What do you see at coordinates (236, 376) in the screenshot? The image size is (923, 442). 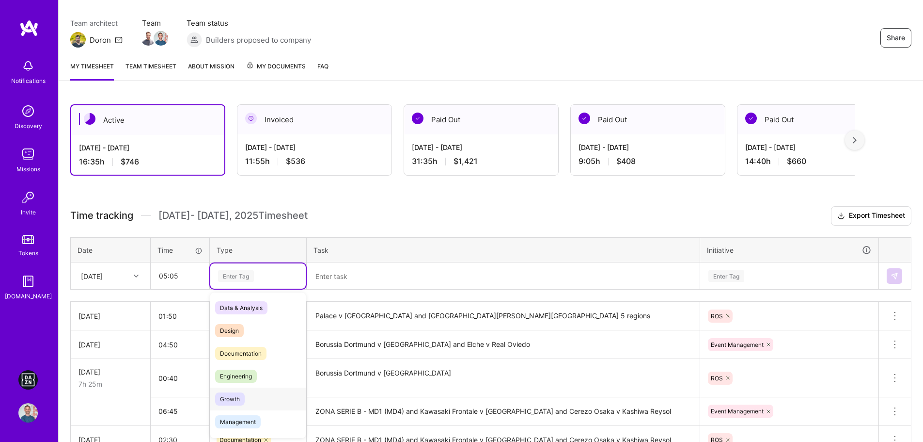 I see `span: Engineering` at bounding box center [236, 376].